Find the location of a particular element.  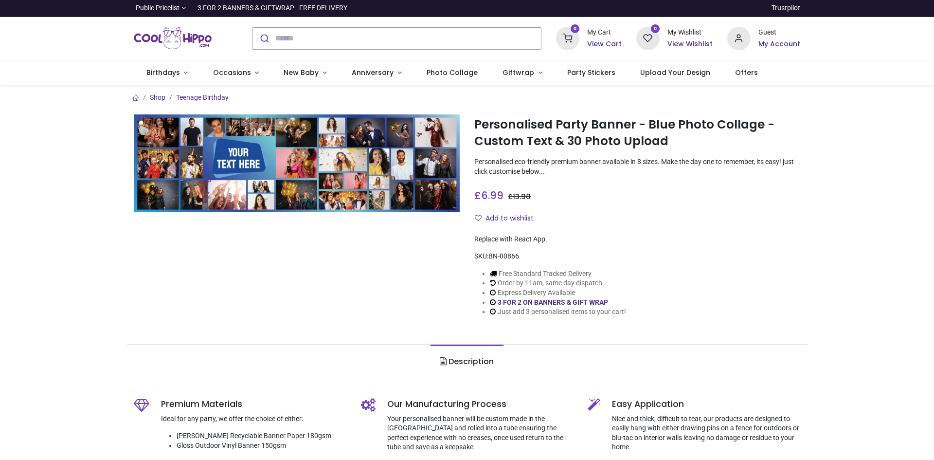

h6: View Wishlist is located at coordinates (690, 44).